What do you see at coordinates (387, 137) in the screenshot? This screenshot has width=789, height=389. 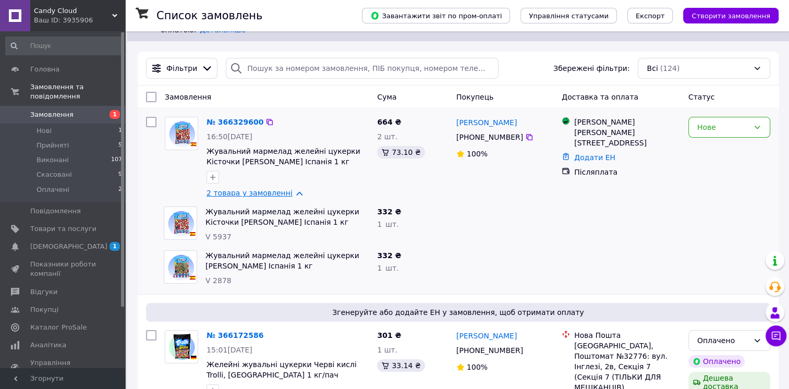 I see `span: 2 шт.` at bounding box center [387, 137].